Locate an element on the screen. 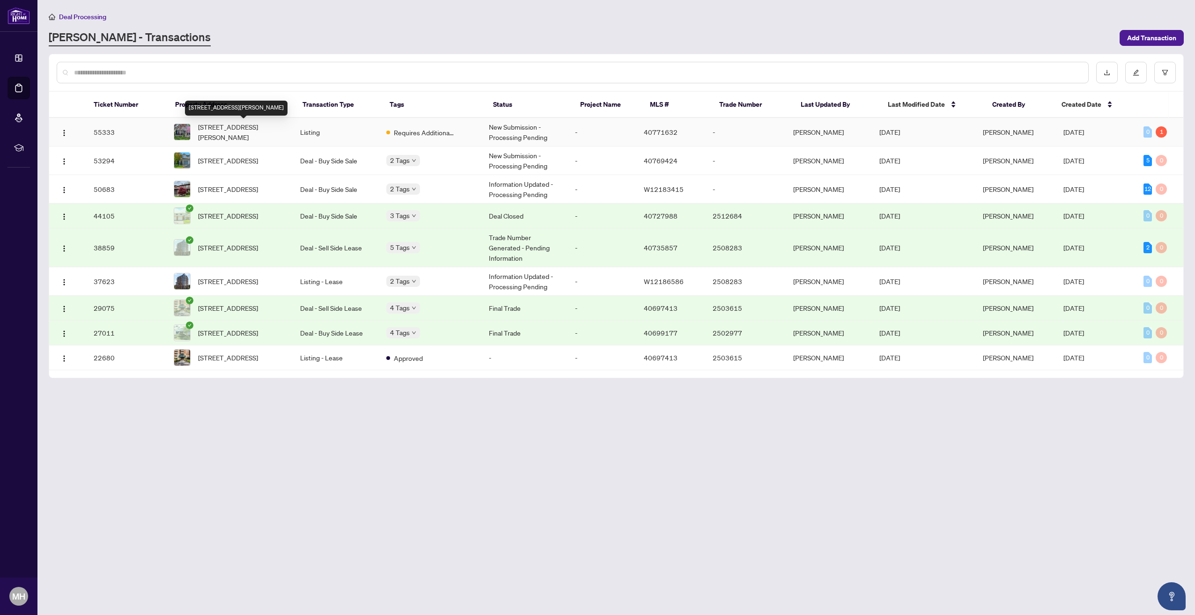 The width and height of the screenshot is (1195, 615). th: Tags is located at coordinates (434, 105).